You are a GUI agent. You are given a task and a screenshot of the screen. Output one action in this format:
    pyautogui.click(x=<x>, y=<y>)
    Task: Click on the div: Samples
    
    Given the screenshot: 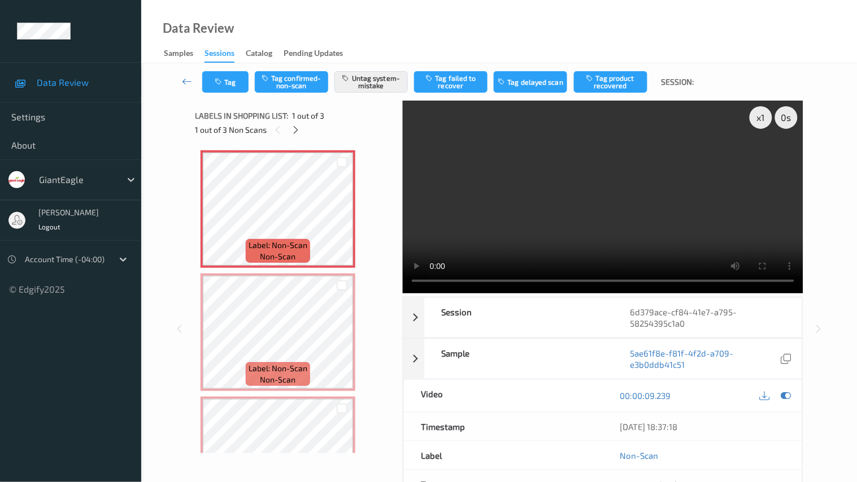 What is the action you would take?
    pyautogui.click(x=179, y=54)
    